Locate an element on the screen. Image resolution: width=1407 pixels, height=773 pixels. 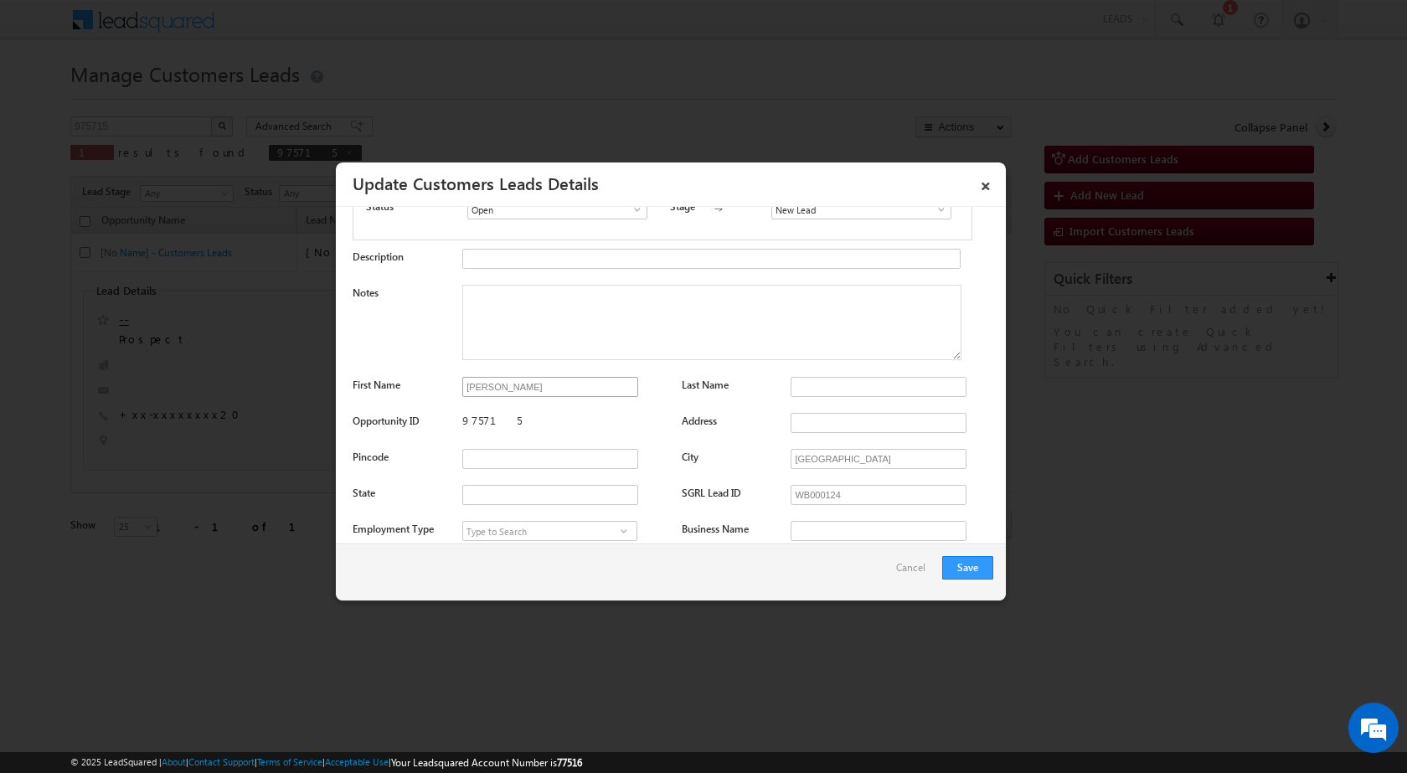
label: Last Name is located at coordinates (705, 384).